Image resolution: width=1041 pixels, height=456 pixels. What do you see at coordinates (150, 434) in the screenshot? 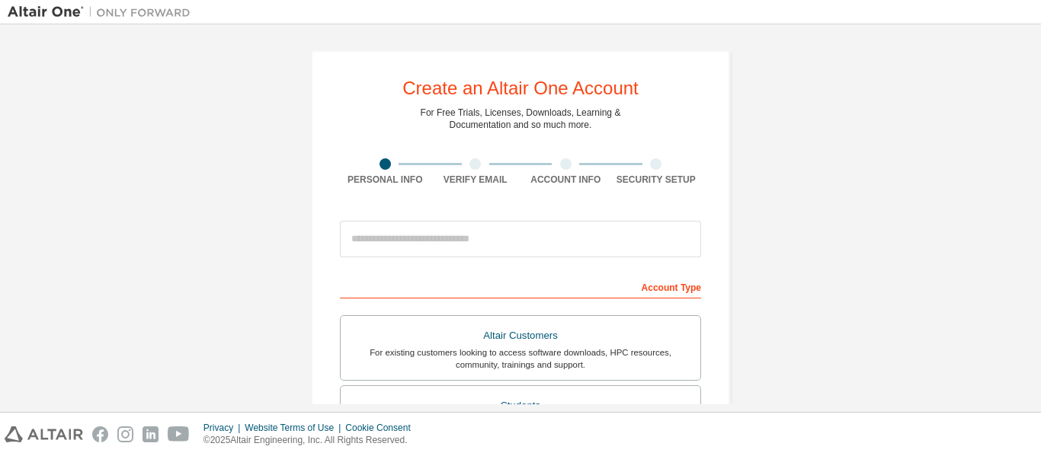
I see `img: linkedin.svg` at bounding box center [150, 434].